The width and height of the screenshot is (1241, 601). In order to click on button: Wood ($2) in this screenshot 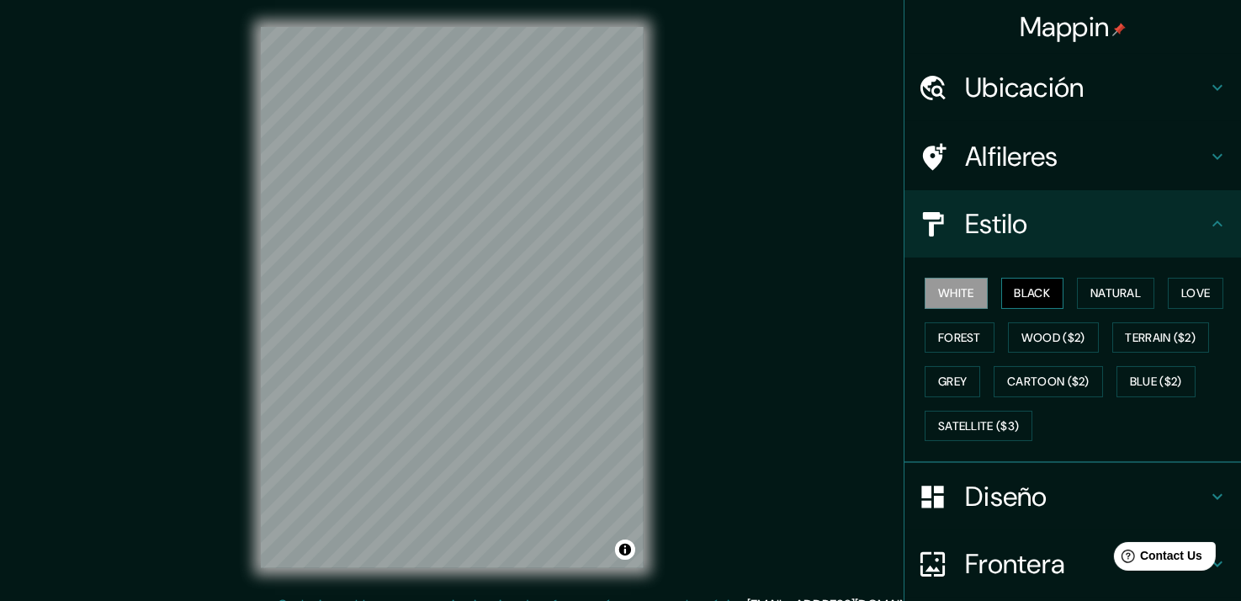, I will do `click(1054, 337)`.